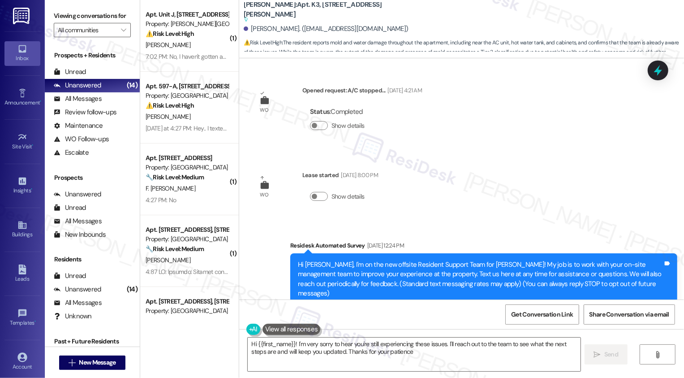 Image resolution: width=684 pixels, height=378 pixels. Describe the element at coordinates (414, 354) in the screenshot. I see `textarea: Hi {{first_name}}! I'm very sorry to hear you're still experiencing these issues. I'll reach out ...` at that location.